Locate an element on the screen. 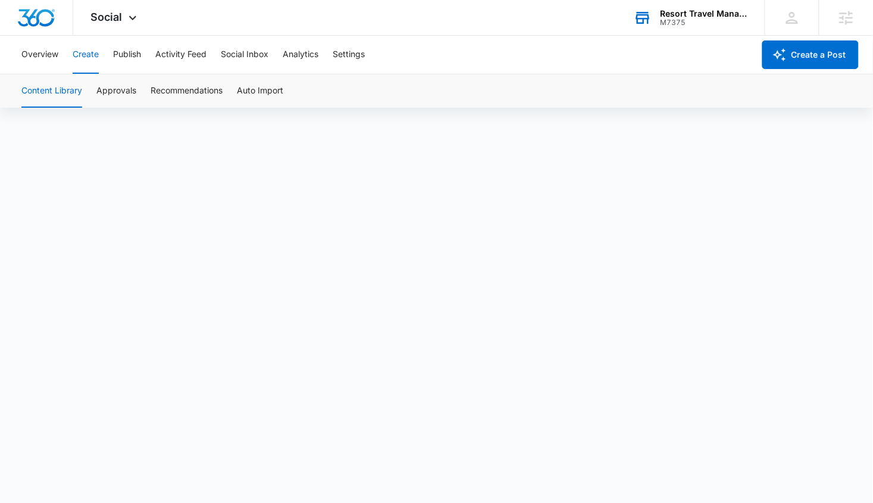  span: Social is located at coordinates (107, 17).